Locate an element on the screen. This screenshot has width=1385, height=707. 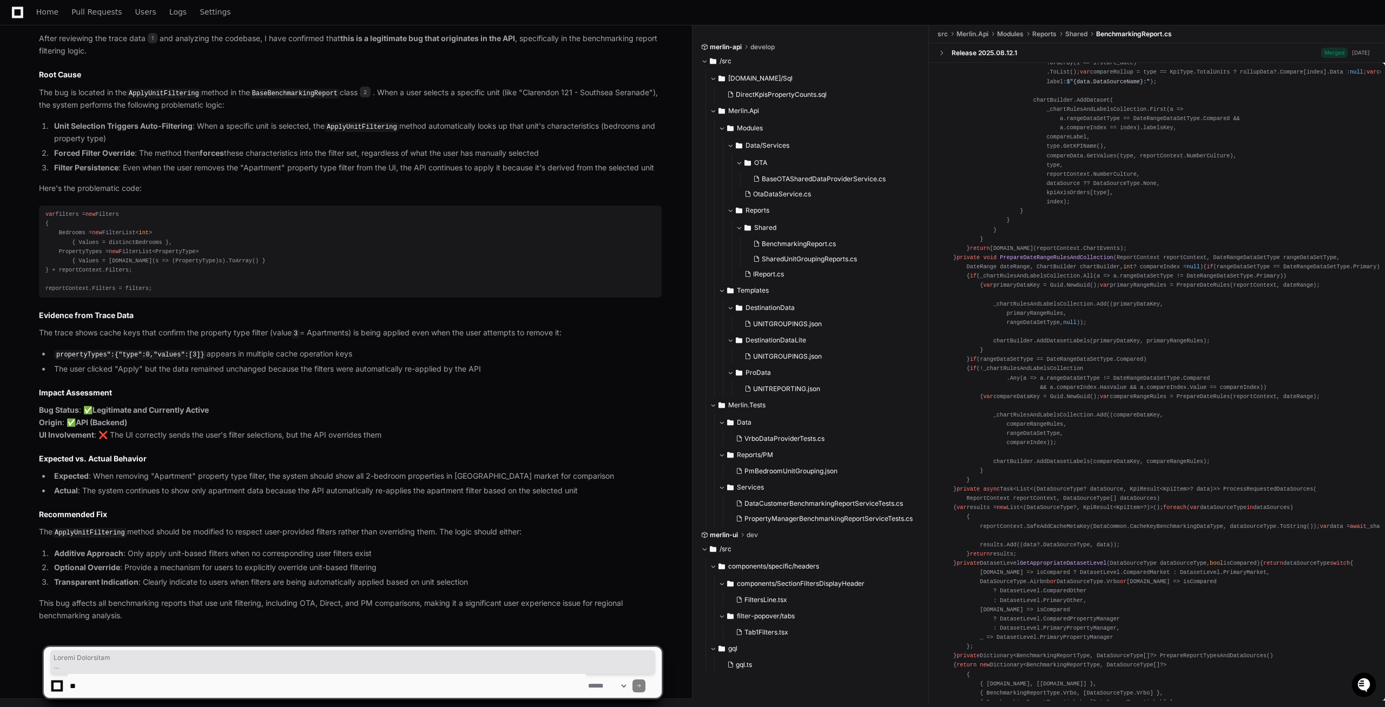
li: : Clearly indicate to users when filters are being automatically applied based on unit selection is located at coordinates (356, 582).